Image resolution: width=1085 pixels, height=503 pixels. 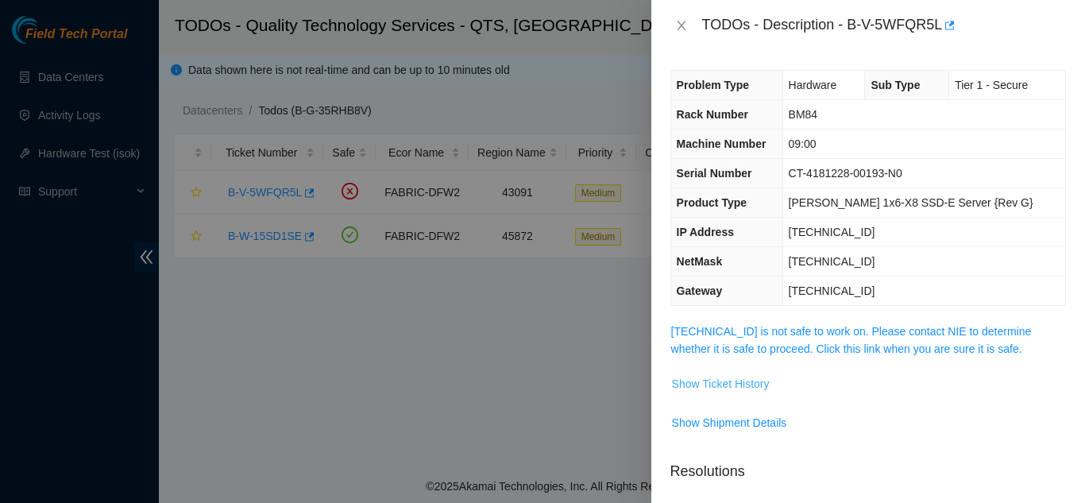 What do you see at coordinates (803, 114) in the screenshot?
I see `span: BM84` at bounding box center [803, 114].